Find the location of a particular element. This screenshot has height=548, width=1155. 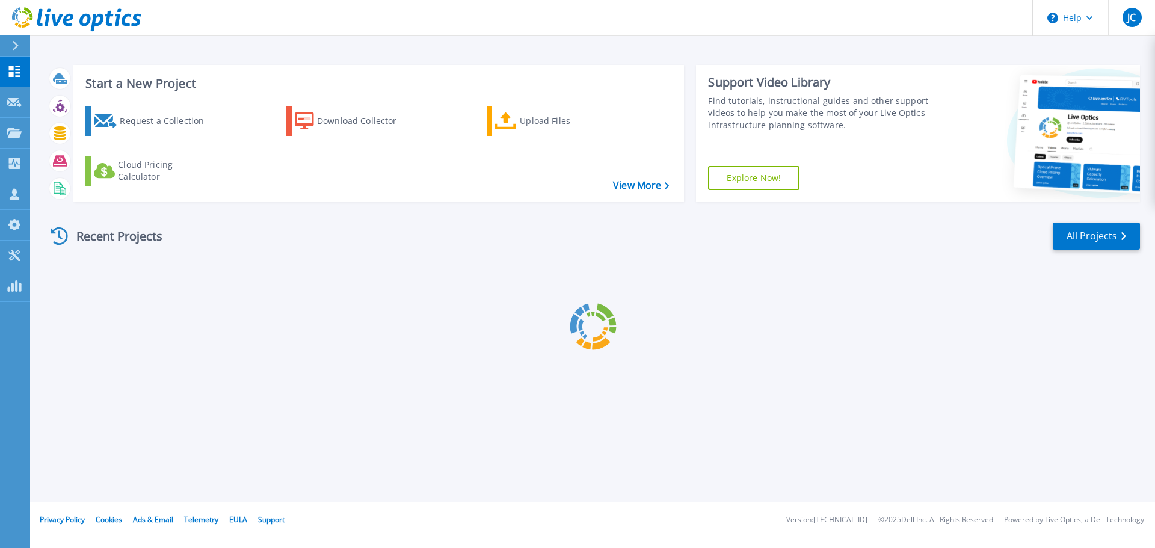

li: © 2025 Dell Inc. All Rights Reserved is located at coordinates (935, 520).